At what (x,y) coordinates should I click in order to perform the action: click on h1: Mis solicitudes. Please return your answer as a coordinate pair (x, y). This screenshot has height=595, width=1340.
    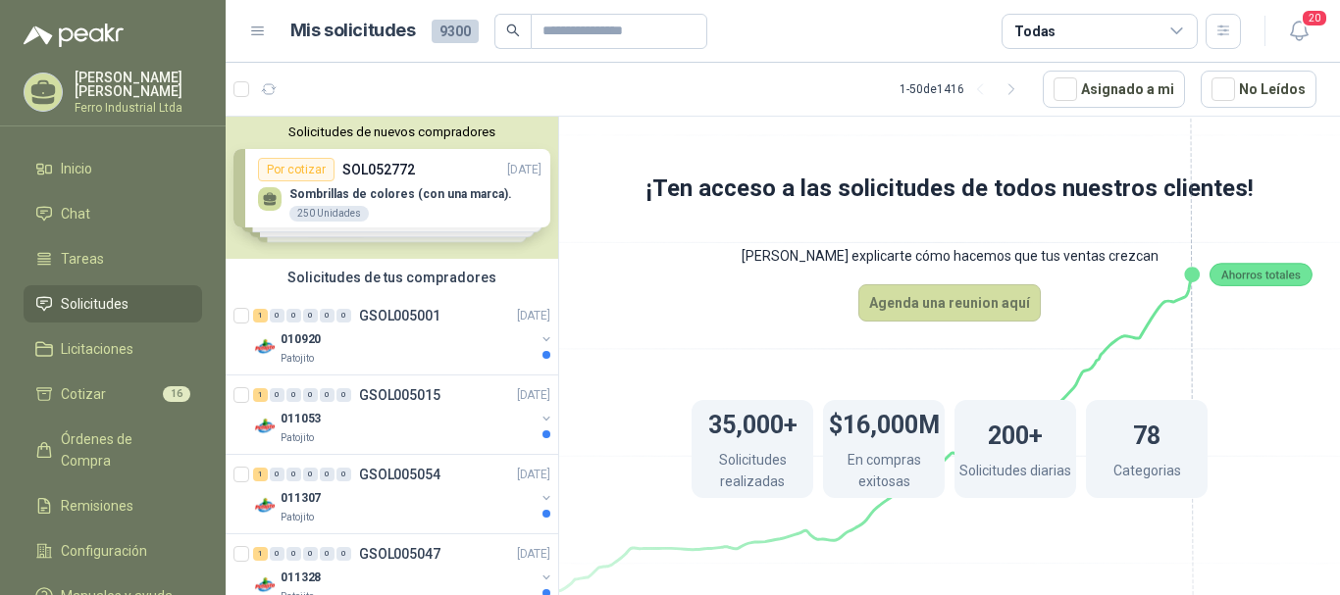
    Looking at the image, I should click on (353, 30).